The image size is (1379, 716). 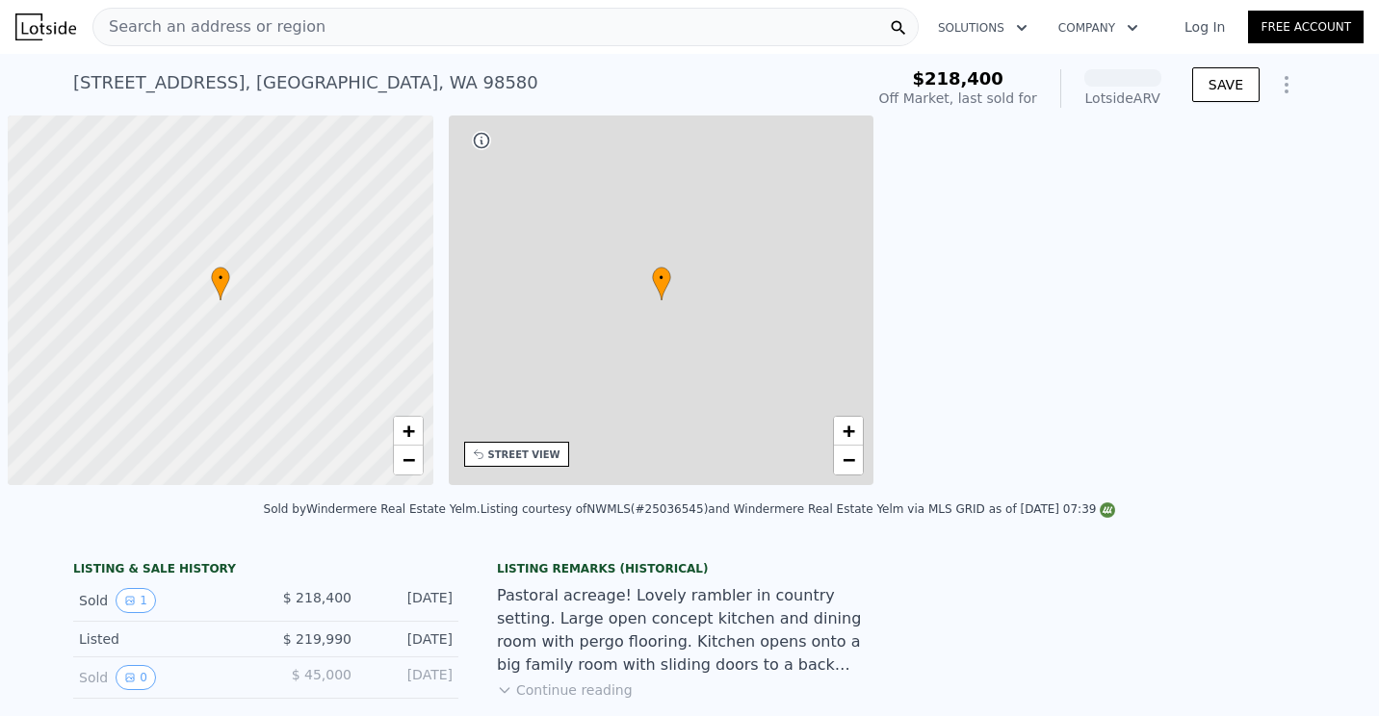 I want to click on button: Continue reading, so click(x=564, y=690).